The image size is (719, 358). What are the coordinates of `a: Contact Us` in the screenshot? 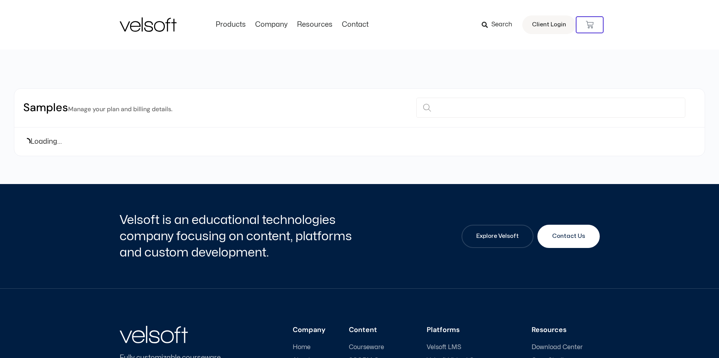 It's located at (569, 236).